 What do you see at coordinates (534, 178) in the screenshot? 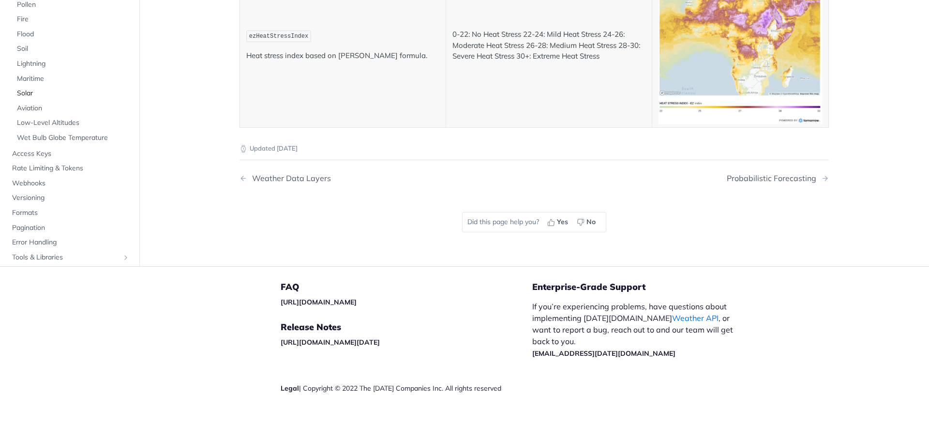
I see `nav: Pagination Controls` at bounding box center [534, 178].